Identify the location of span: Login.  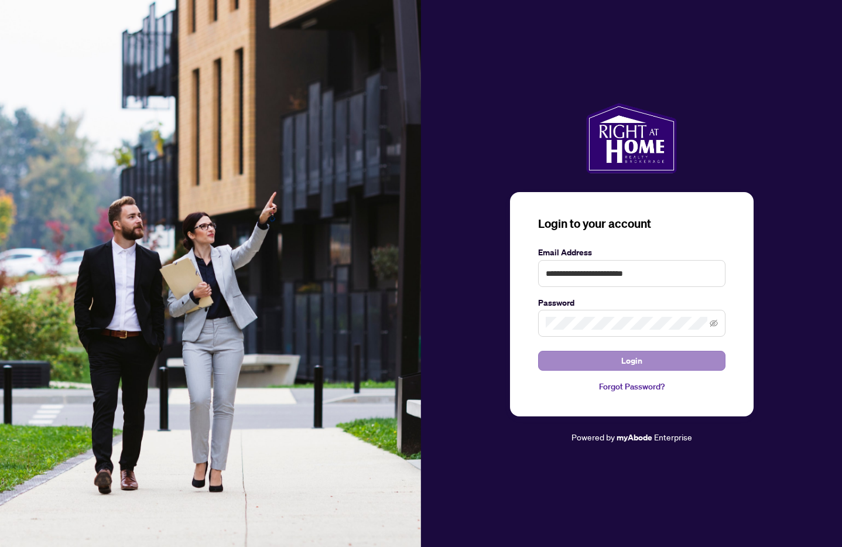
(632, 361).